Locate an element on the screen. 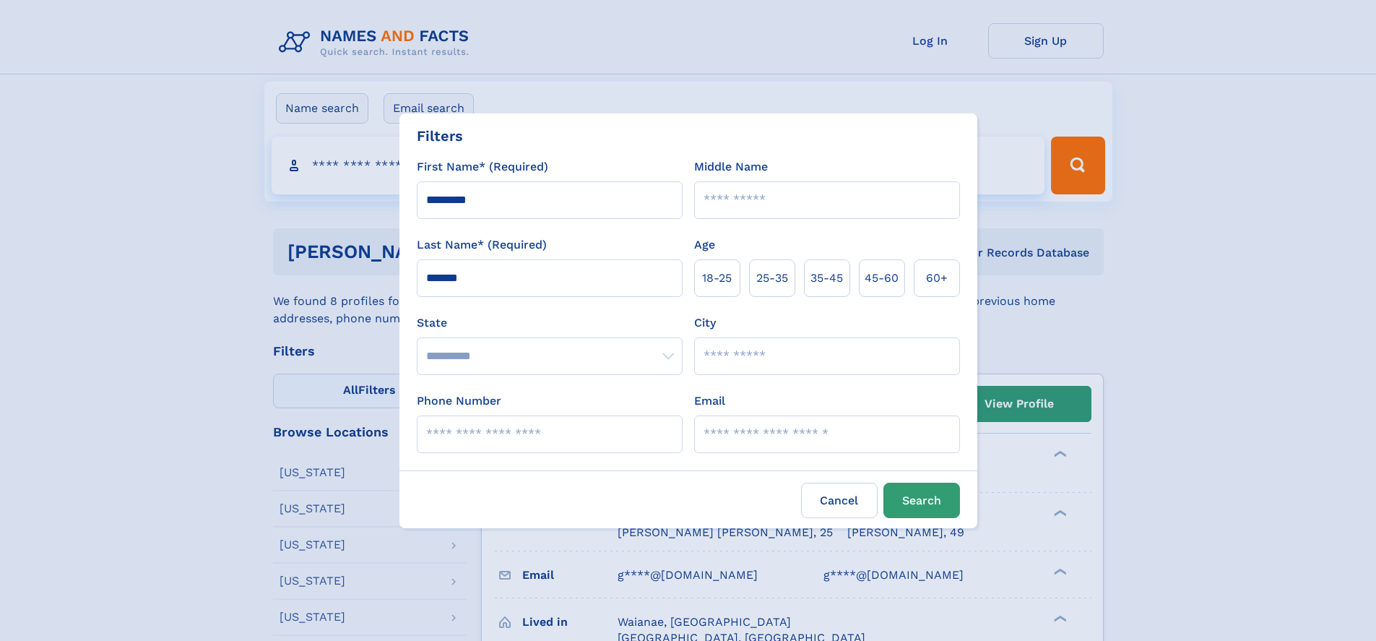 The width and height of the screenshot is (1376, 641). span: 25‑35 is located at coordinates (772, 278).